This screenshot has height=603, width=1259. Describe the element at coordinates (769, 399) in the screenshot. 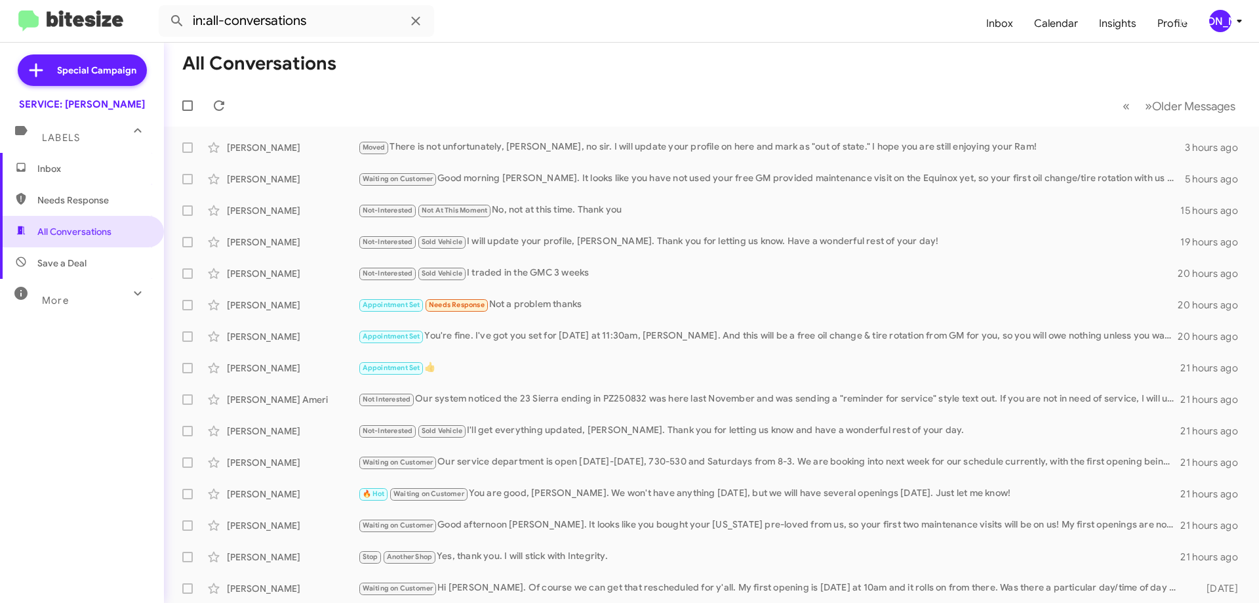

I see `div: Our system noticed the 23 Sierra ending in PZ250832 was here last November and was sending a "rem...` at that location.